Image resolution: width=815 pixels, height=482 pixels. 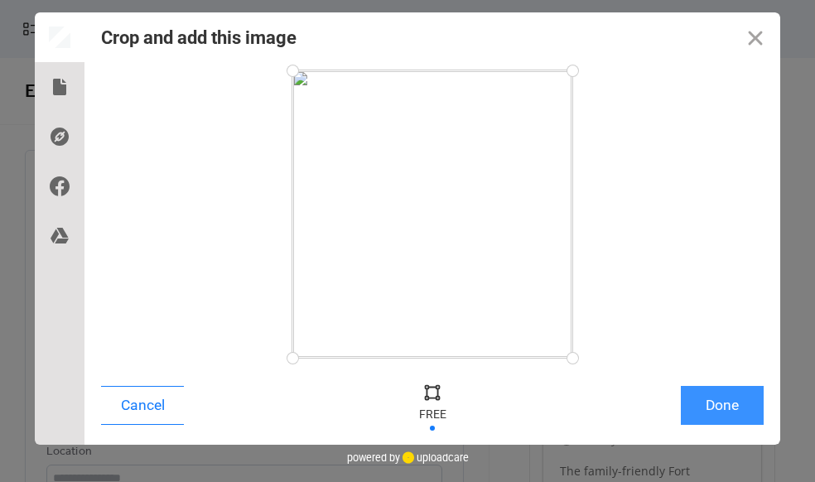 What do you see at coordinates (60, 137) in the screenshot?
I see `div: Direct Link` at bounding box center [60, 137].